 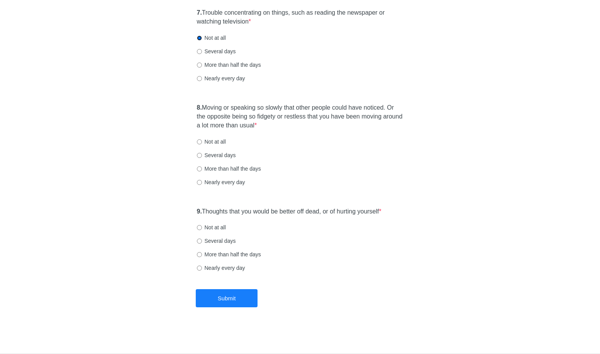 I want to click on button: Submit, so click(x=227, y=298).